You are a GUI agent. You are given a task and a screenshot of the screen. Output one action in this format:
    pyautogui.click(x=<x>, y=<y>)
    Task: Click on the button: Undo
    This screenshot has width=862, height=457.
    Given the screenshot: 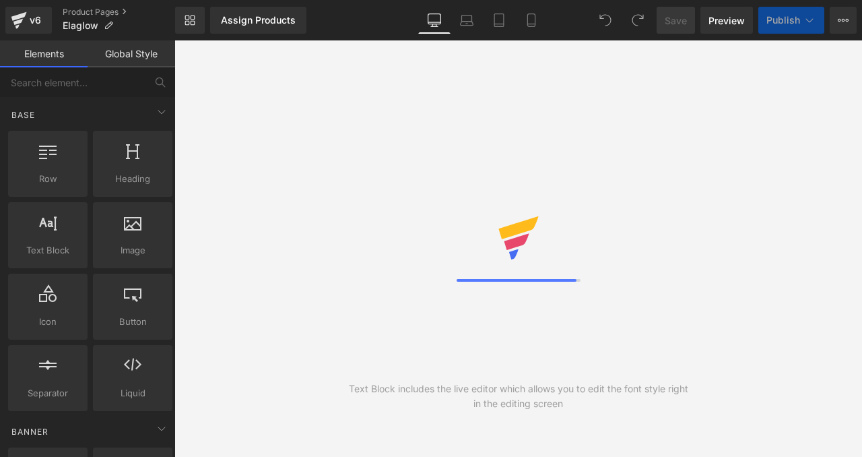 What is the action you would take?
    pyautogui.click(x=605, y=20)
    